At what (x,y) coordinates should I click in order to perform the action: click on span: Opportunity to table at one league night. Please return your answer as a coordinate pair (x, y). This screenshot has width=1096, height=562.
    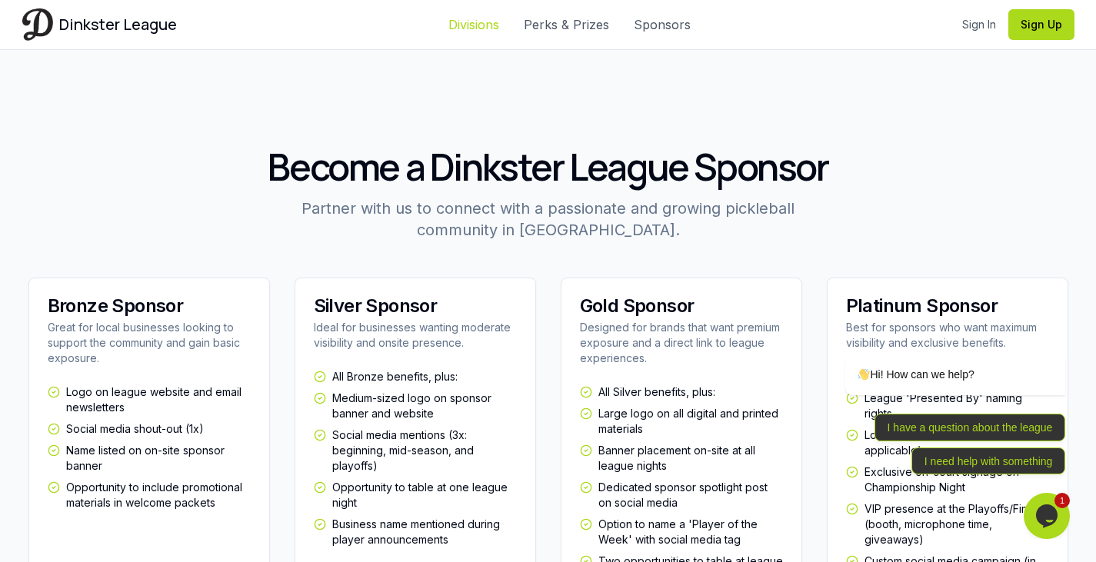
    Looking at the image, I should click on (425, 495).